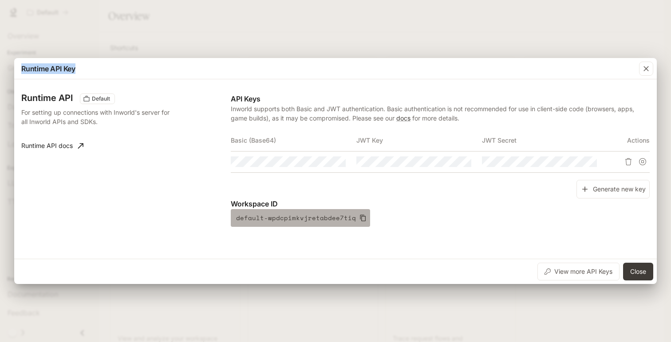 The height and width of the screenshot is (342, 671). Describe the element at coordinates (578, 272) in the screenshot. I see `button: View more API Keys` at that location.